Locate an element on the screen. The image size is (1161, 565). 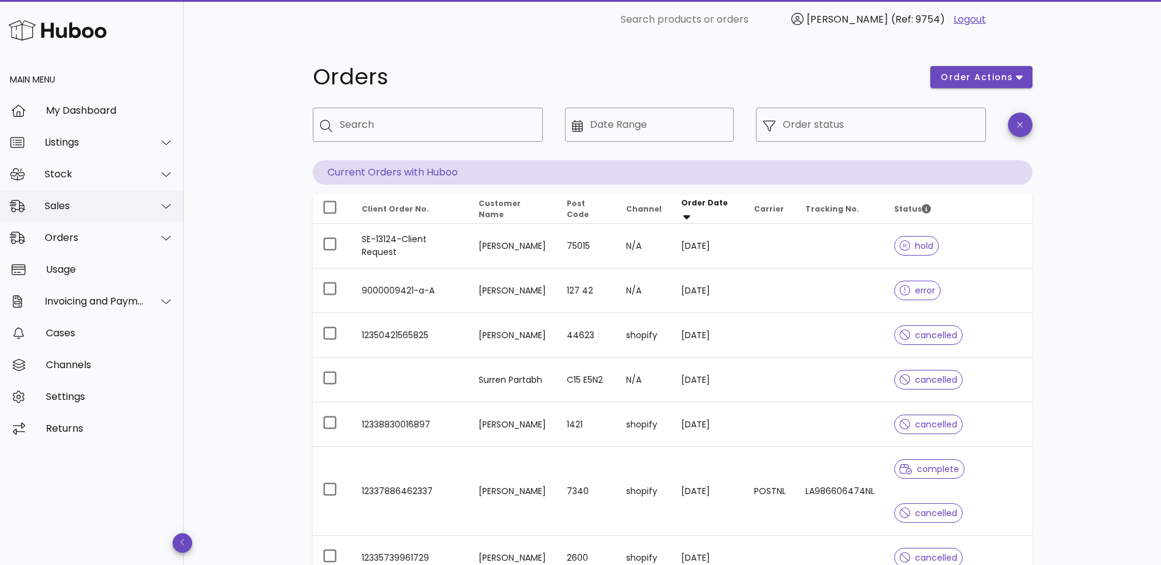
td: 7340 is located at coordinates (586, 491).